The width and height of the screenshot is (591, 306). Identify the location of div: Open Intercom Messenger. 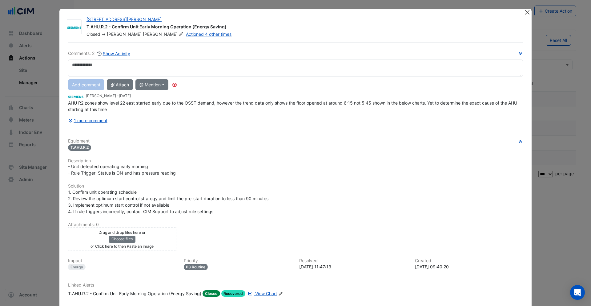
(578, 292).